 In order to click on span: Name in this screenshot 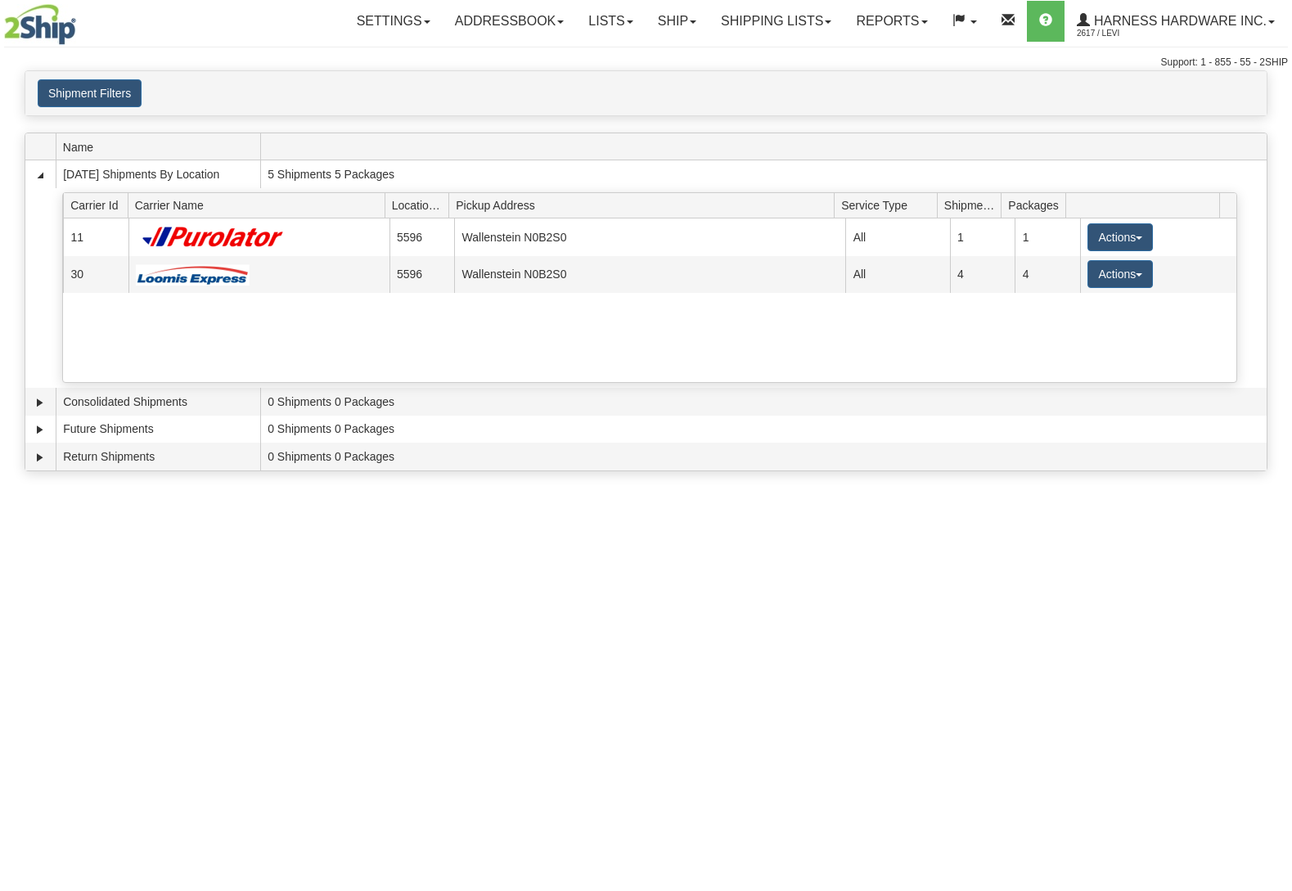, I will do `click(161, 146)`.